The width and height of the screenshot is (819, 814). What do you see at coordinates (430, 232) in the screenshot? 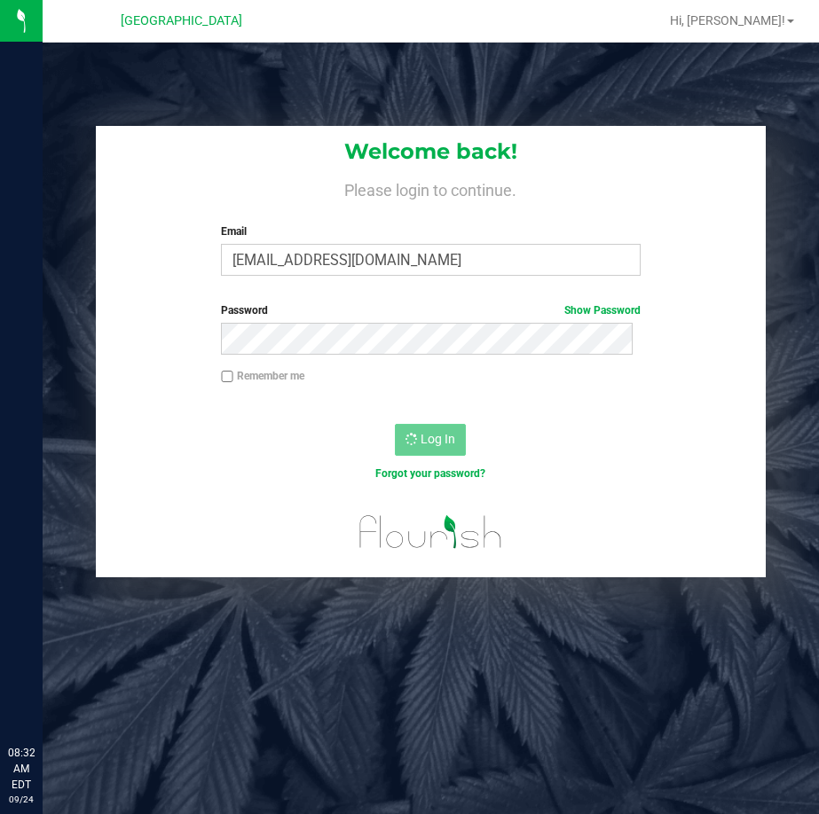
I see `label: Email` at bounding box center [430, 232].